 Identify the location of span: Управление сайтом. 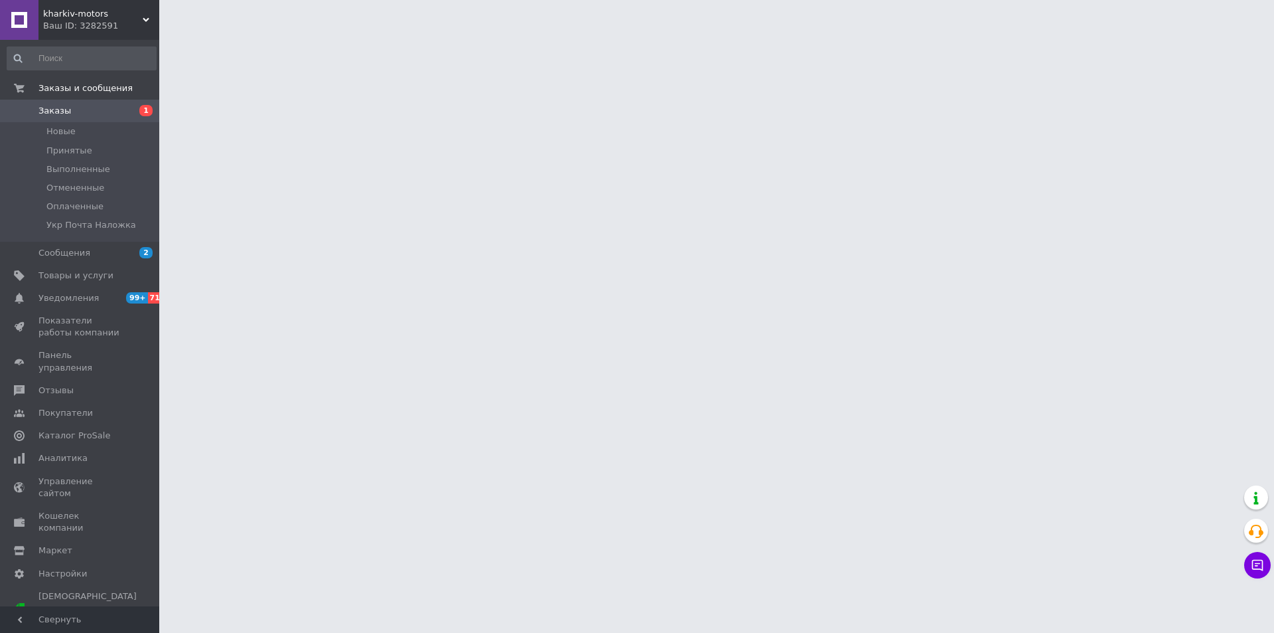
(80, 487).